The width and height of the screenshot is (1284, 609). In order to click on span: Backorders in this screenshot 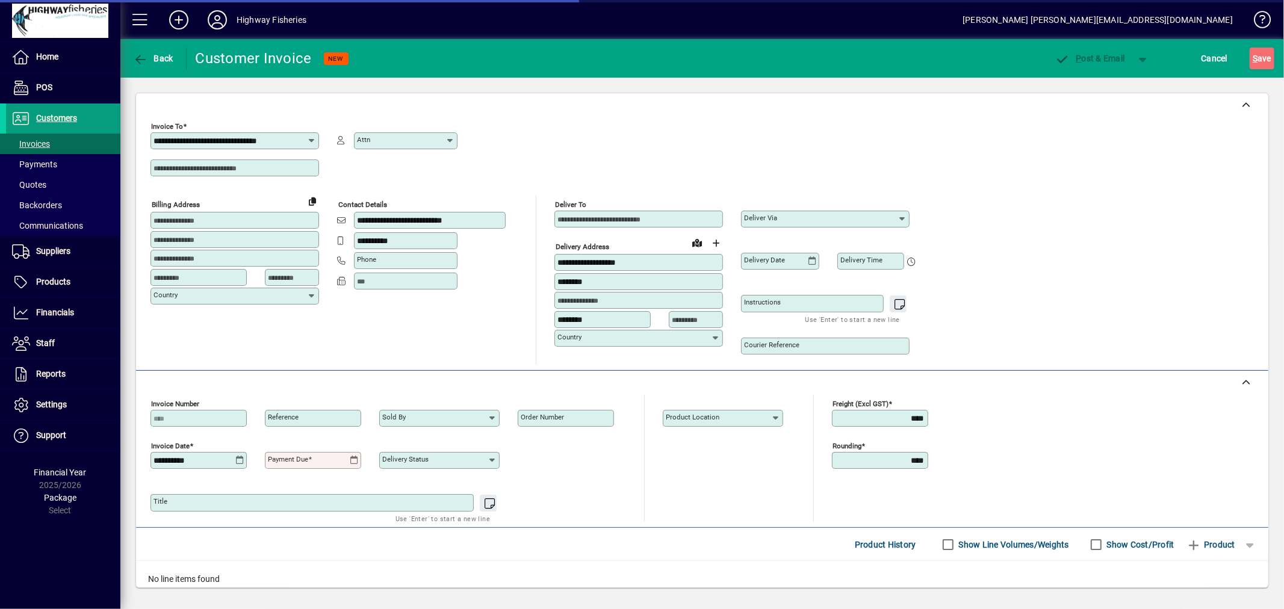, I will do `click(37, 205)`.